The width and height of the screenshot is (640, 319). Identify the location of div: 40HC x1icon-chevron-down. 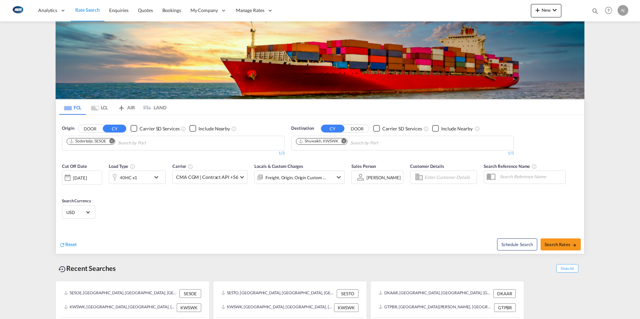
(137, 177).